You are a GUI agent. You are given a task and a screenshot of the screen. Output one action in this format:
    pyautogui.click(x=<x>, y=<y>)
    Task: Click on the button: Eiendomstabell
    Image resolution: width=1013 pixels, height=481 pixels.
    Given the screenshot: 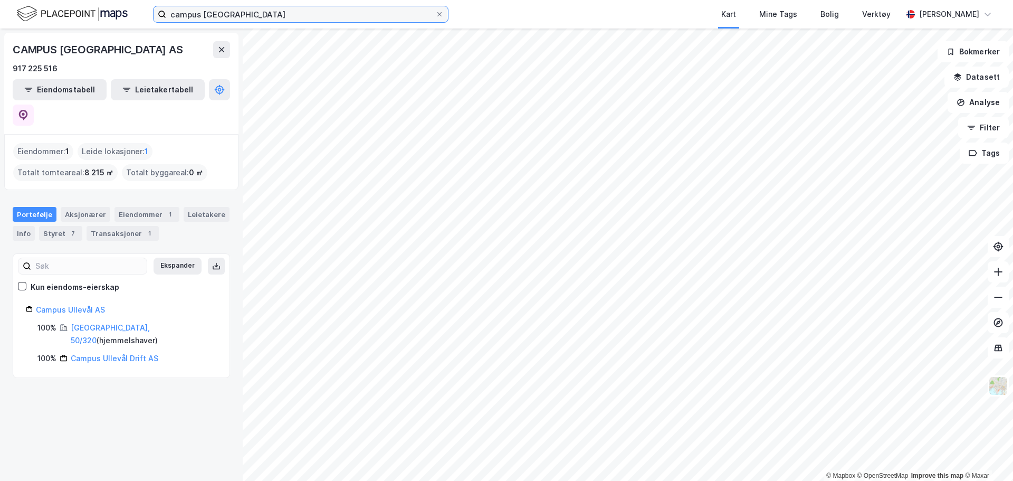 What is the action you would take?
    pyautogui.click(x=60, y=90)
    